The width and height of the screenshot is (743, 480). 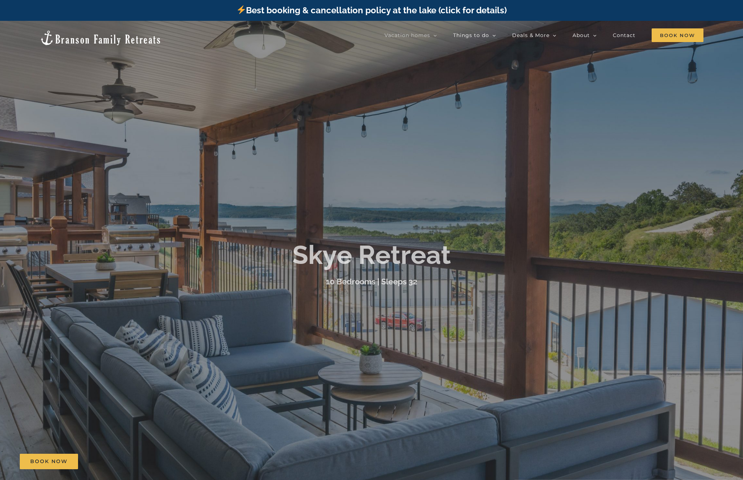 What do you see at coordinates (100, 38) in the screenshot?
I see `img: Branson Family Retreats Logo` at bounding box center [100, 38].